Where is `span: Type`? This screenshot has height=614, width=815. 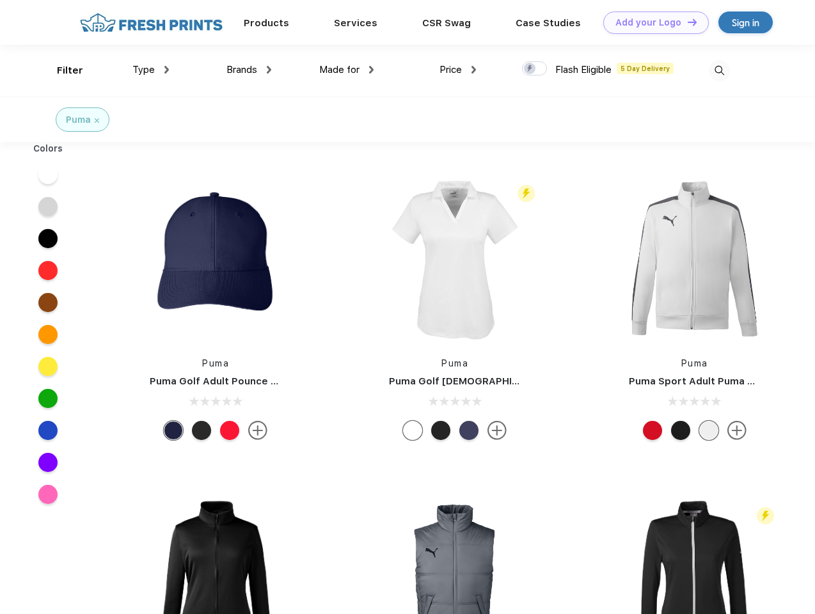
span: Type is located at coordinates (143, 70).